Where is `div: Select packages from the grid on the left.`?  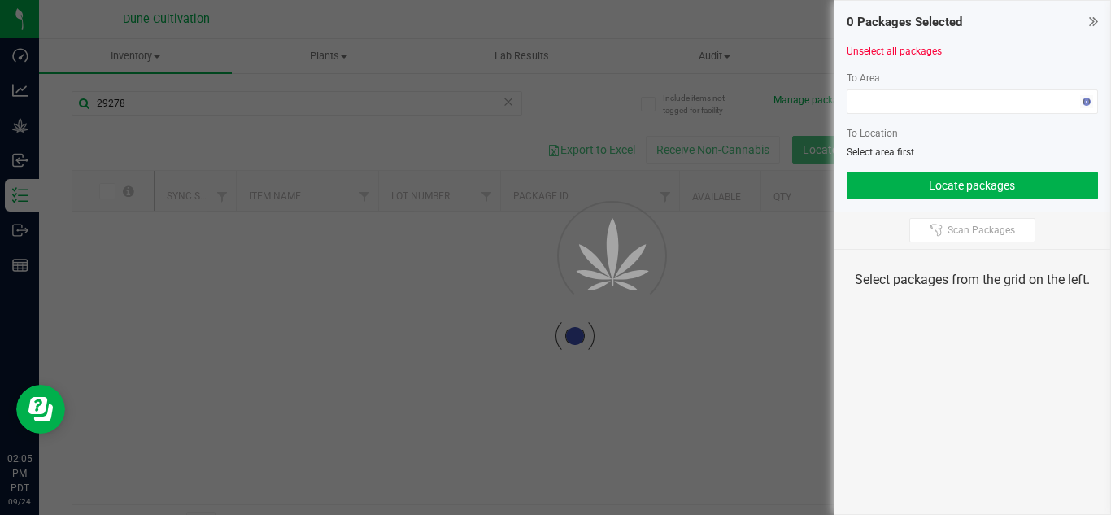
div: Select packages from the grid on the left. is located at coordinates (973, 280).